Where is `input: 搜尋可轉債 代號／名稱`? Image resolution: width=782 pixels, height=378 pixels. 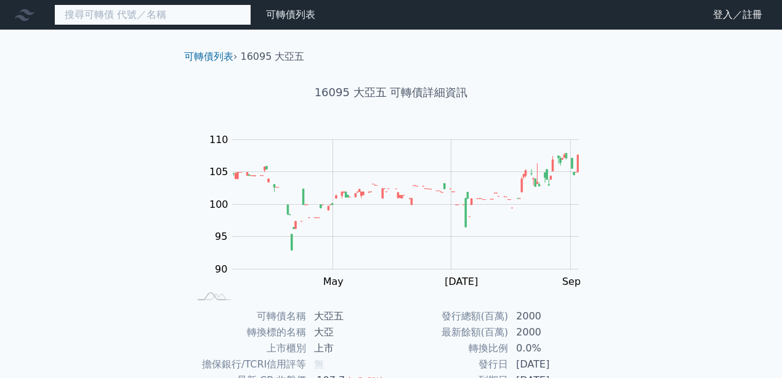 input: 搜尋可轉債 代號／名稱 is located at coordinates (153, 15).